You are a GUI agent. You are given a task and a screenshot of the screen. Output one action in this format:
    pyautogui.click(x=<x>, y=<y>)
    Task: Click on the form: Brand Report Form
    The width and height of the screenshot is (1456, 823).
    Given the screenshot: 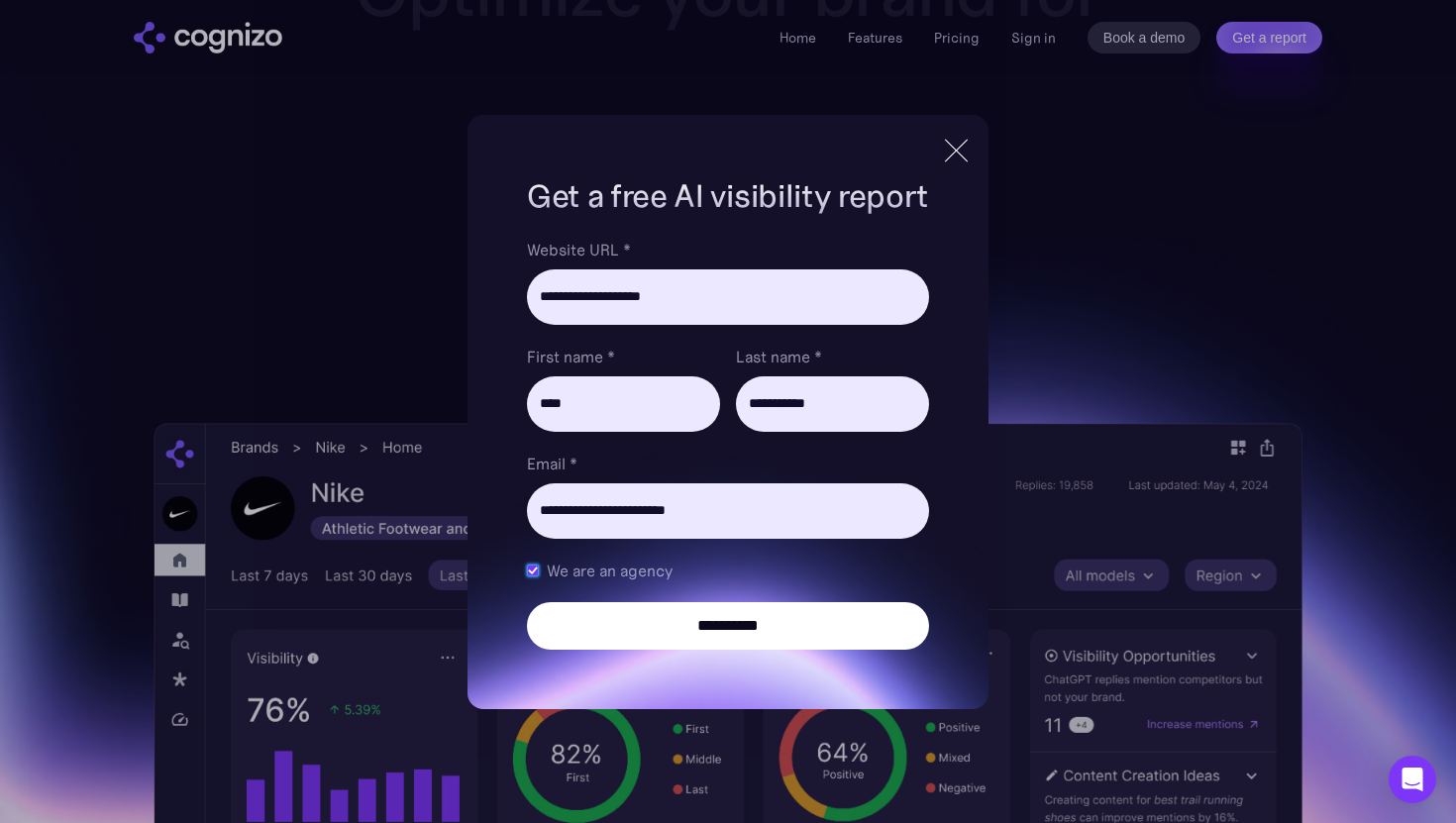 What is the action you would take?
    pyautogui.click(x=728, y=444)
    